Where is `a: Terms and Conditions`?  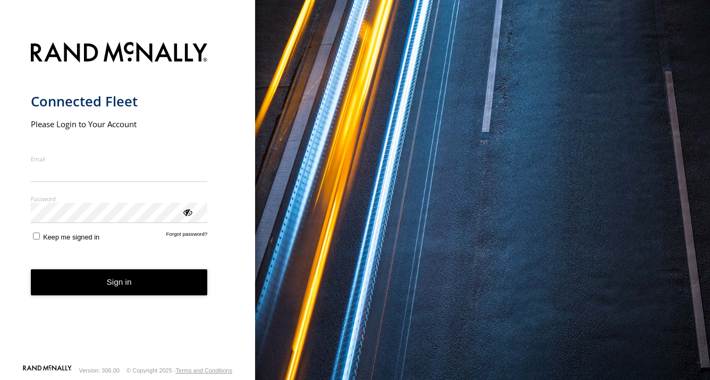
a: Terms and Conditions is located at coordinates (204, 370).